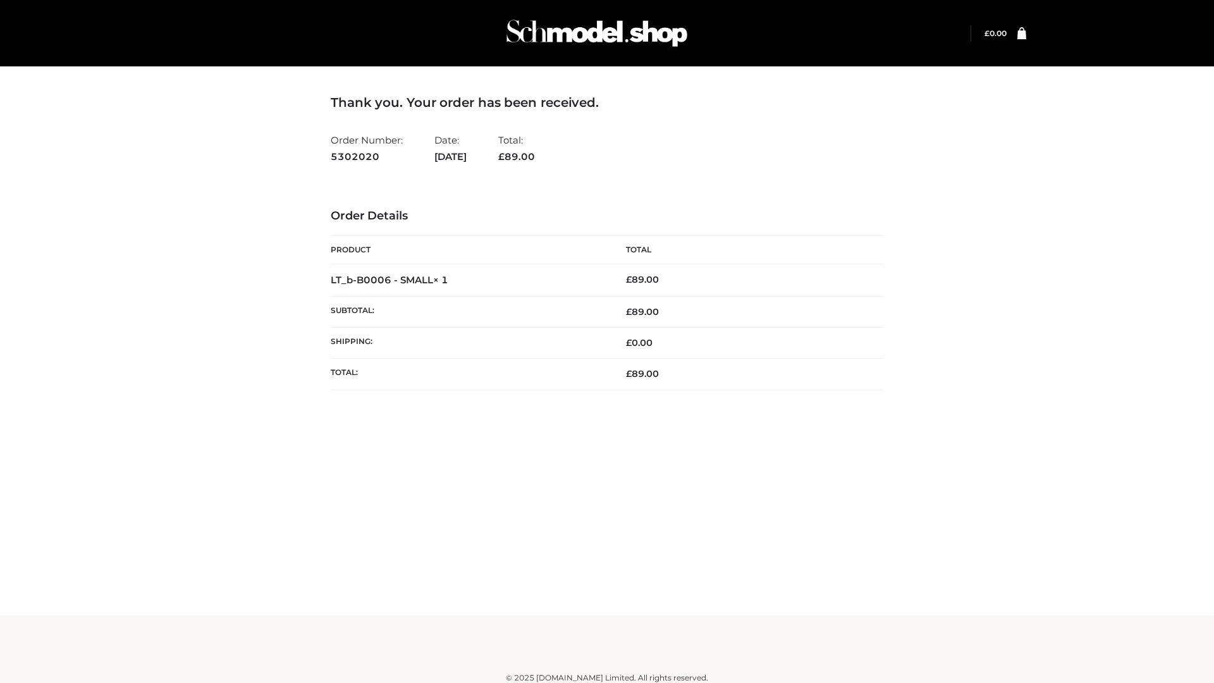 The width and height of the screenshot is (1214, 683). I want to click on strong: 5302020, so click(367, 157).